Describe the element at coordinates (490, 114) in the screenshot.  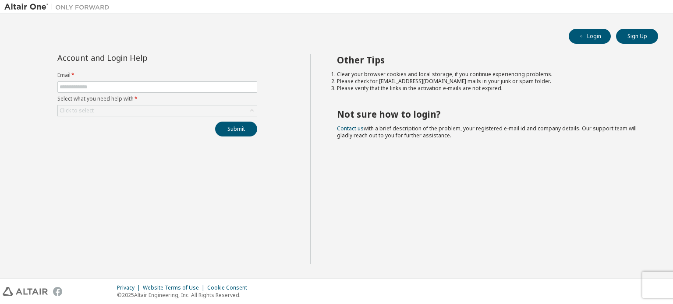
I see `h2: Not sure how to login?` at that location.